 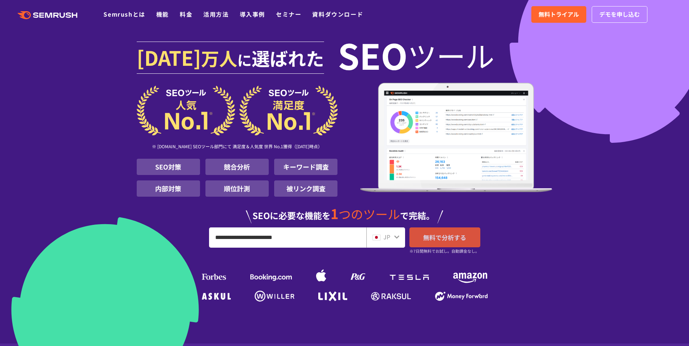 I want to click on span: 1, so click(x=335, y=213).